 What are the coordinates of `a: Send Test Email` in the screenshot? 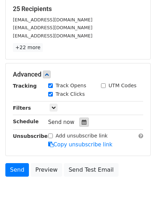 It's located at (91, 170).